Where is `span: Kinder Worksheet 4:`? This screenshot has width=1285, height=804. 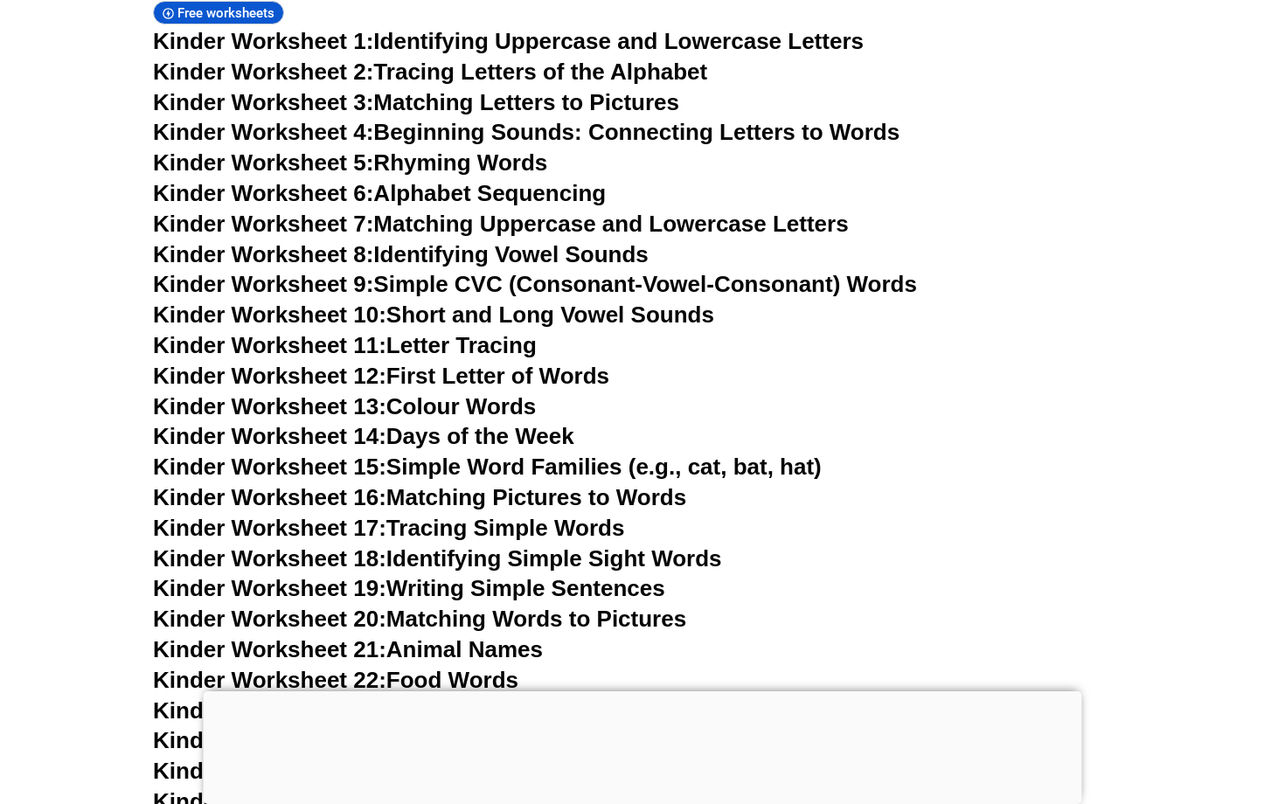
span: Kinder Worksheet 4: is located at coordinates (263, 132).